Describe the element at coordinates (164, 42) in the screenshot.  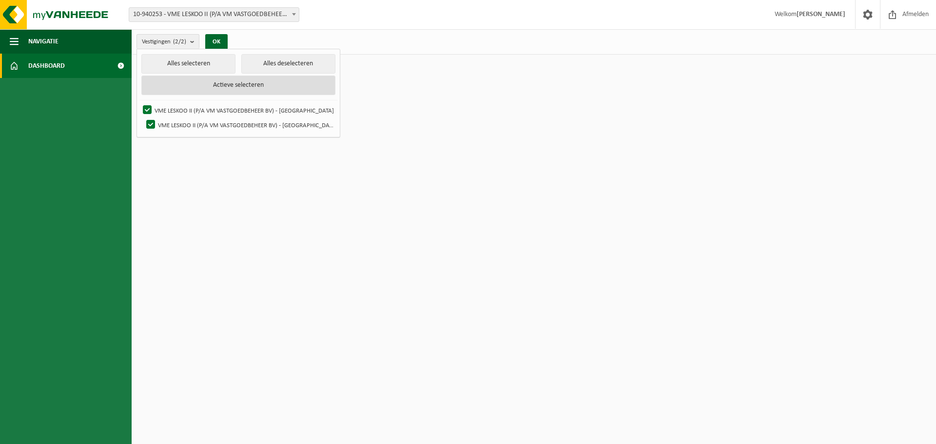
I see `span: Vestigingen` at that location.